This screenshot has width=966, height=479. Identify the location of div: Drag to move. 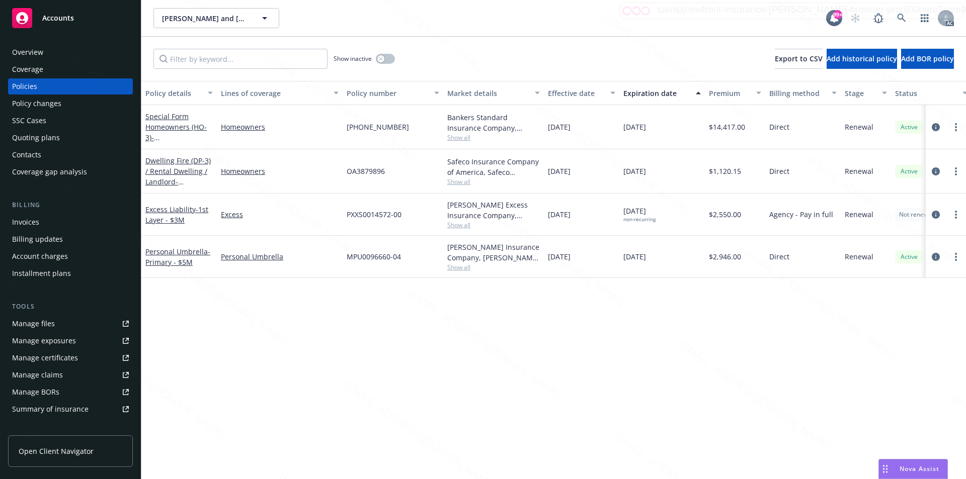
(885, 469).